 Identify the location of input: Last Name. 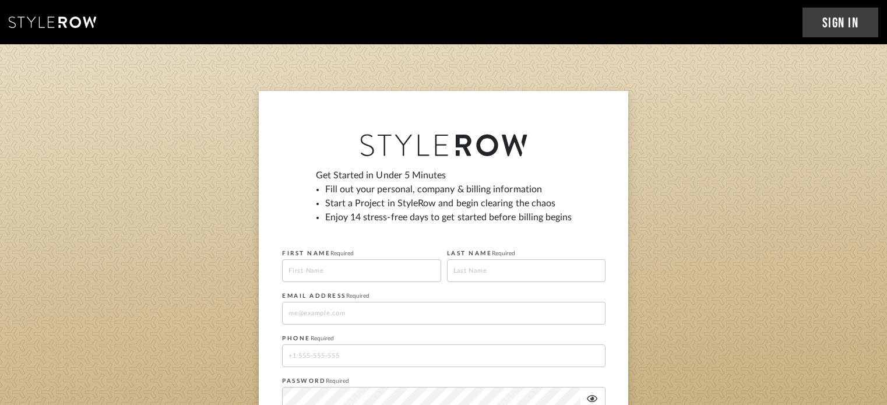
(526, 270).